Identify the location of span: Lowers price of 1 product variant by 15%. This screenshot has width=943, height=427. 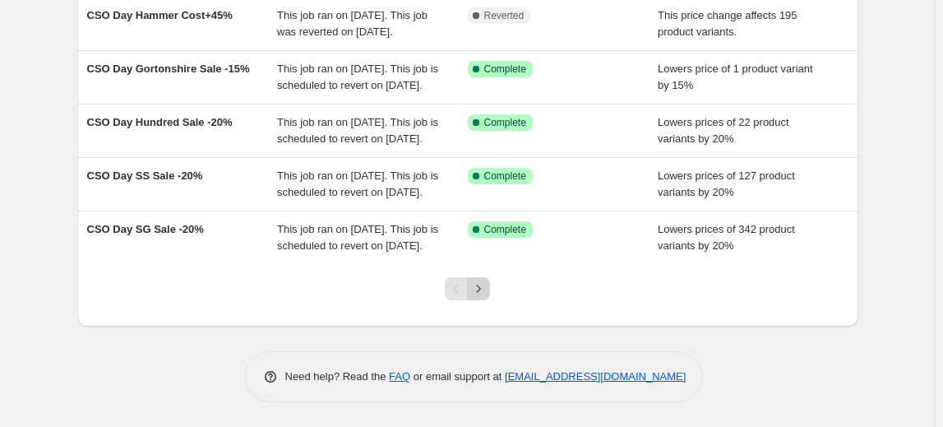
(735, 76).